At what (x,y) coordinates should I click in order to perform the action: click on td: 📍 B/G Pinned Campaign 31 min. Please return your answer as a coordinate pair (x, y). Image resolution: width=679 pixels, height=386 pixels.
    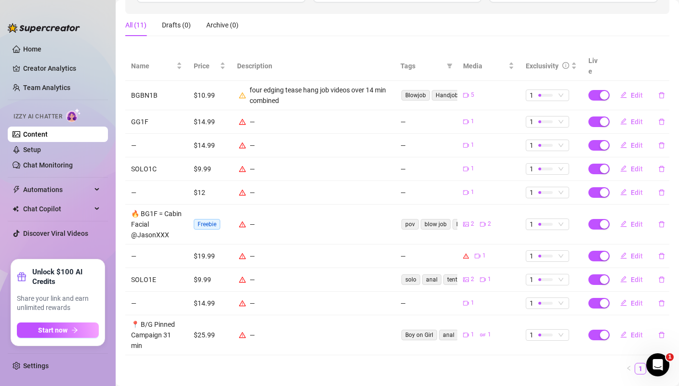
    Looking at the image, I should click on (157, 335).